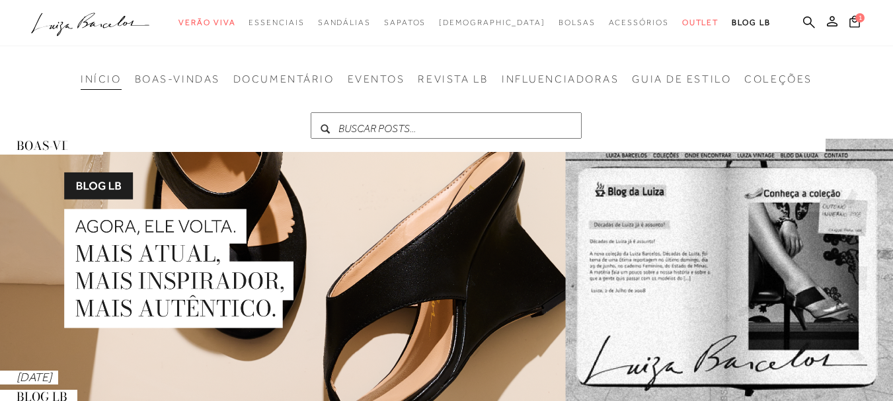 This screenshot has height=401, width=893. Describe the element at coordinates (276, 22) in the screenshot. I see `span: Essenciais` at that location.